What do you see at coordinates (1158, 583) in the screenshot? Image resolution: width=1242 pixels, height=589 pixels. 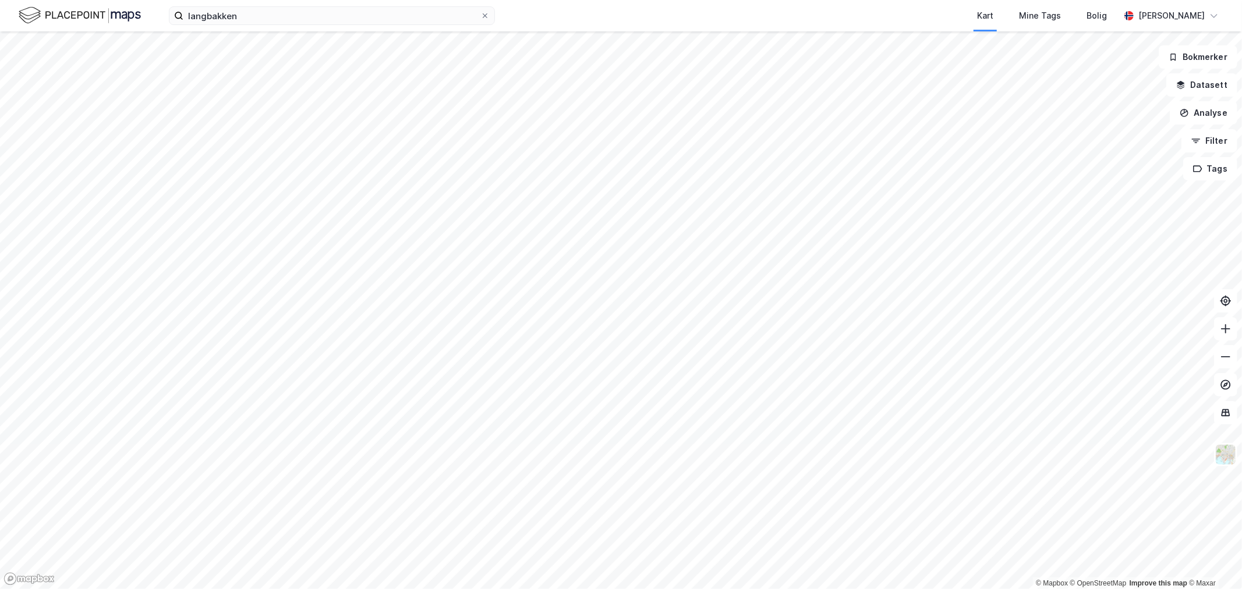 I see `a: Improve this map` at bounding box center [1158, 583].